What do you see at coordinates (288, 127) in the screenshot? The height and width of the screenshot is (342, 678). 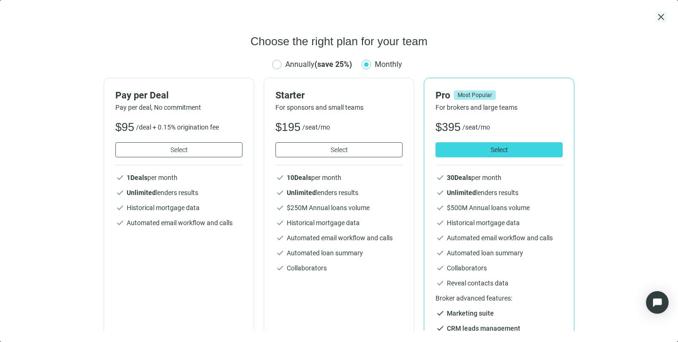 I see `span: $ 195` at bounding box center [288, 127].